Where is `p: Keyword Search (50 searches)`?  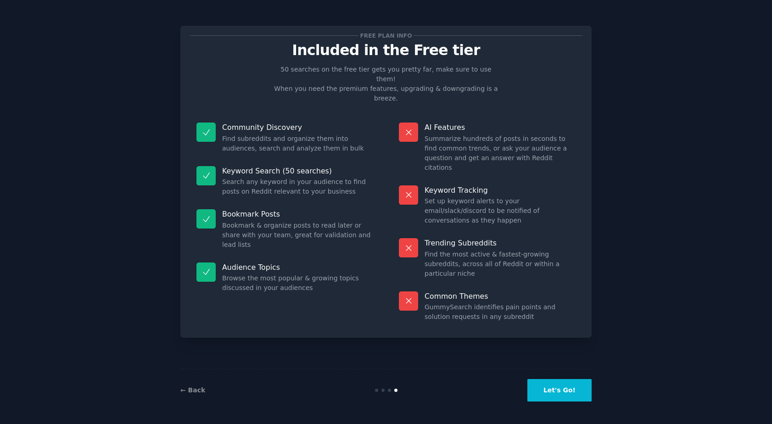 p: Keyword Search (50 searches) is located at coordinates (297, 171).